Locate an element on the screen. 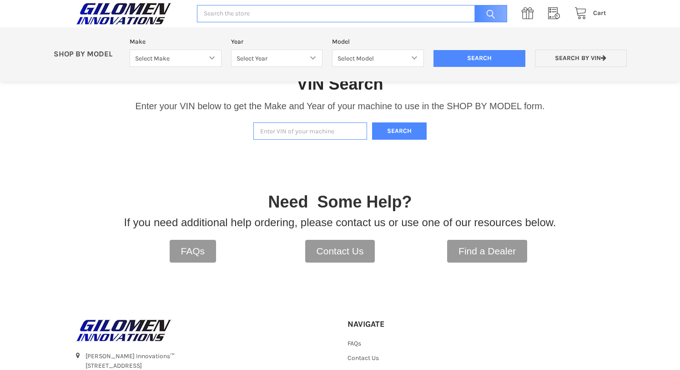  h5: Navigate is located at coordinates (386, 324).